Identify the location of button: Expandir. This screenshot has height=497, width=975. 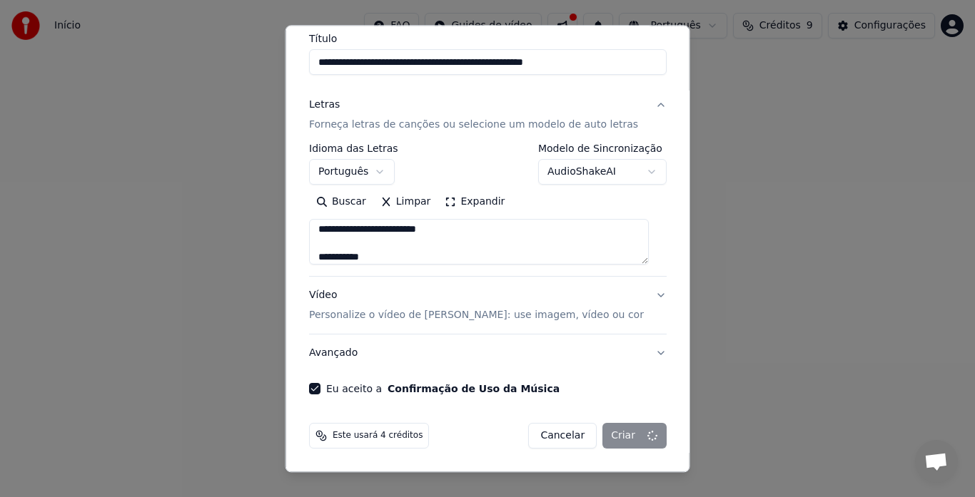
(474, 203).